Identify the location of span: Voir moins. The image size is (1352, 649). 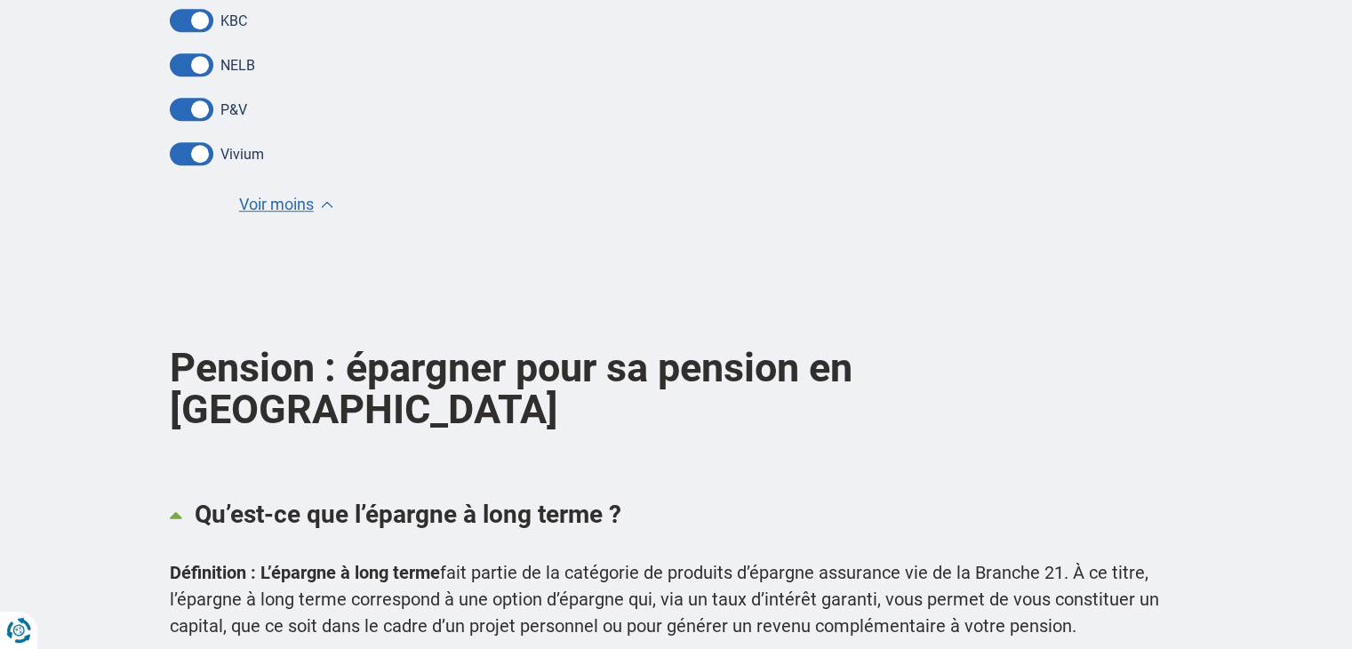
(276, 204).